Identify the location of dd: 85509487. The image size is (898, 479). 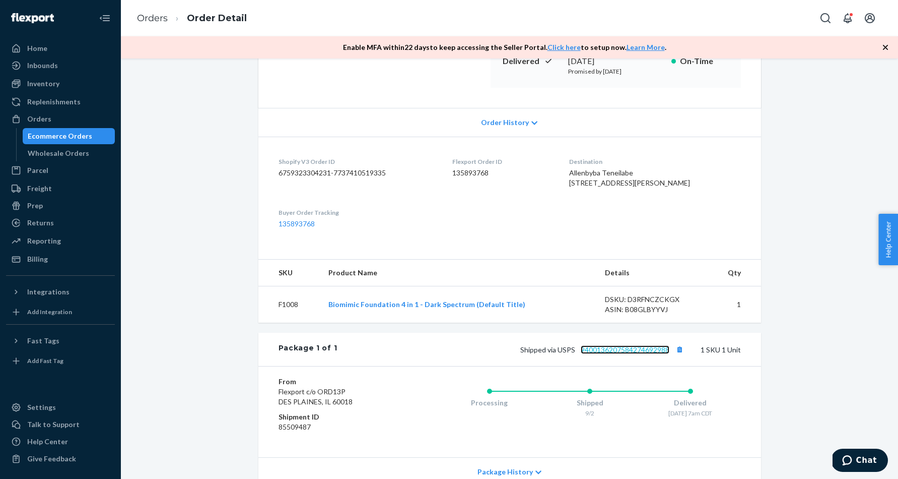
(339, 427).